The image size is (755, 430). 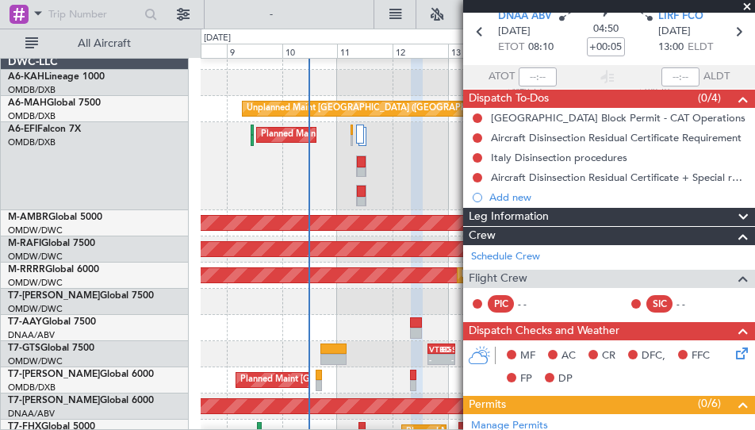 What do you see at coordinates (25, 322) in the screenshot?
I see `span: T7-AAY` at bounding box center [25, 322].